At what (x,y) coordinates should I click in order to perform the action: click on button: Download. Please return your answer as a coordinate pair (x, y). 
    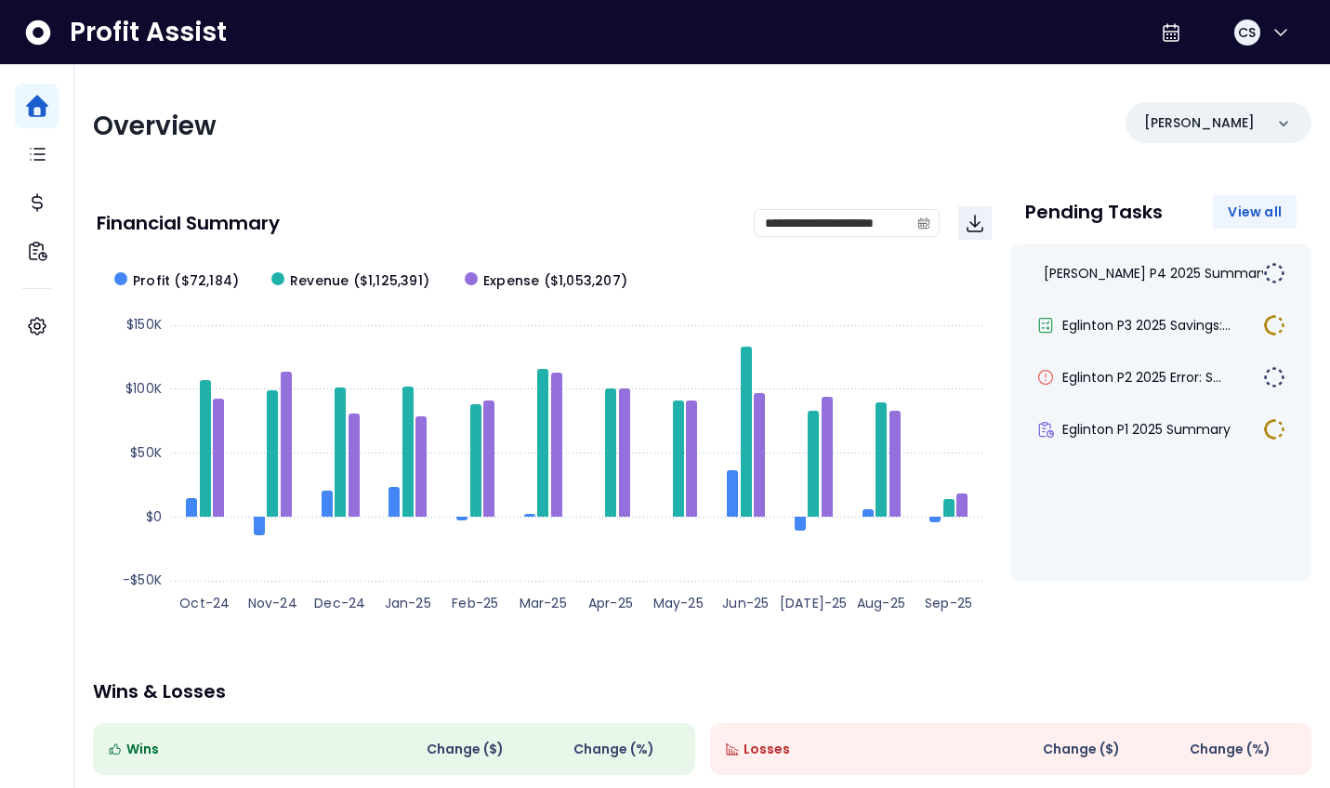
    Looking at the image, I should click on (975, 223).